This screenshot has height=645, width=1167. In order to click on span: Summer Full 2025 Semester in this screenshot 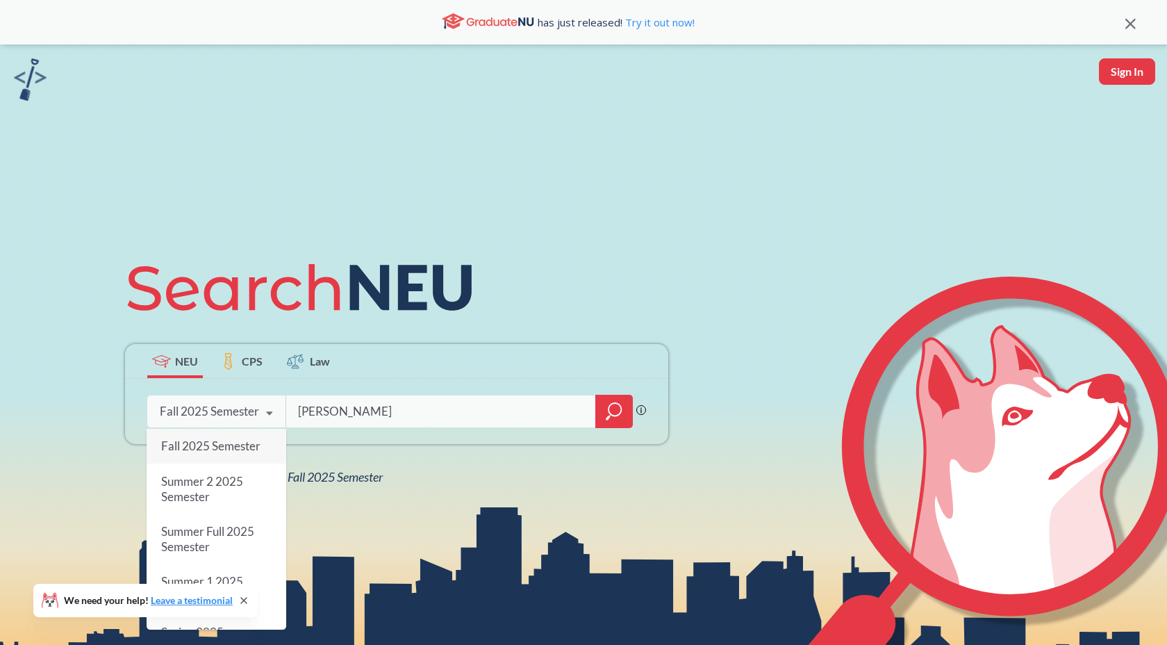, I will do `click(208, 538)`.